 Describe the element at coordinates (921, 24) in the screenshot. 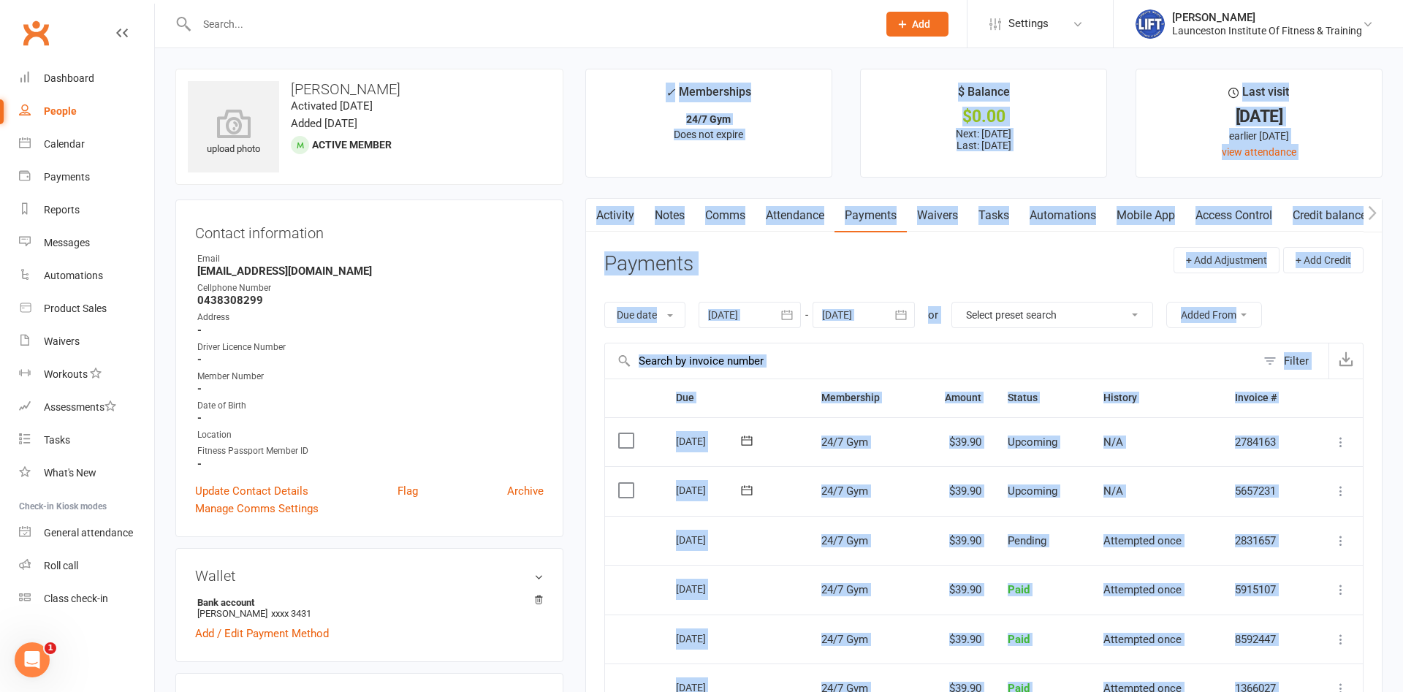

I see `span: Add` at that location.